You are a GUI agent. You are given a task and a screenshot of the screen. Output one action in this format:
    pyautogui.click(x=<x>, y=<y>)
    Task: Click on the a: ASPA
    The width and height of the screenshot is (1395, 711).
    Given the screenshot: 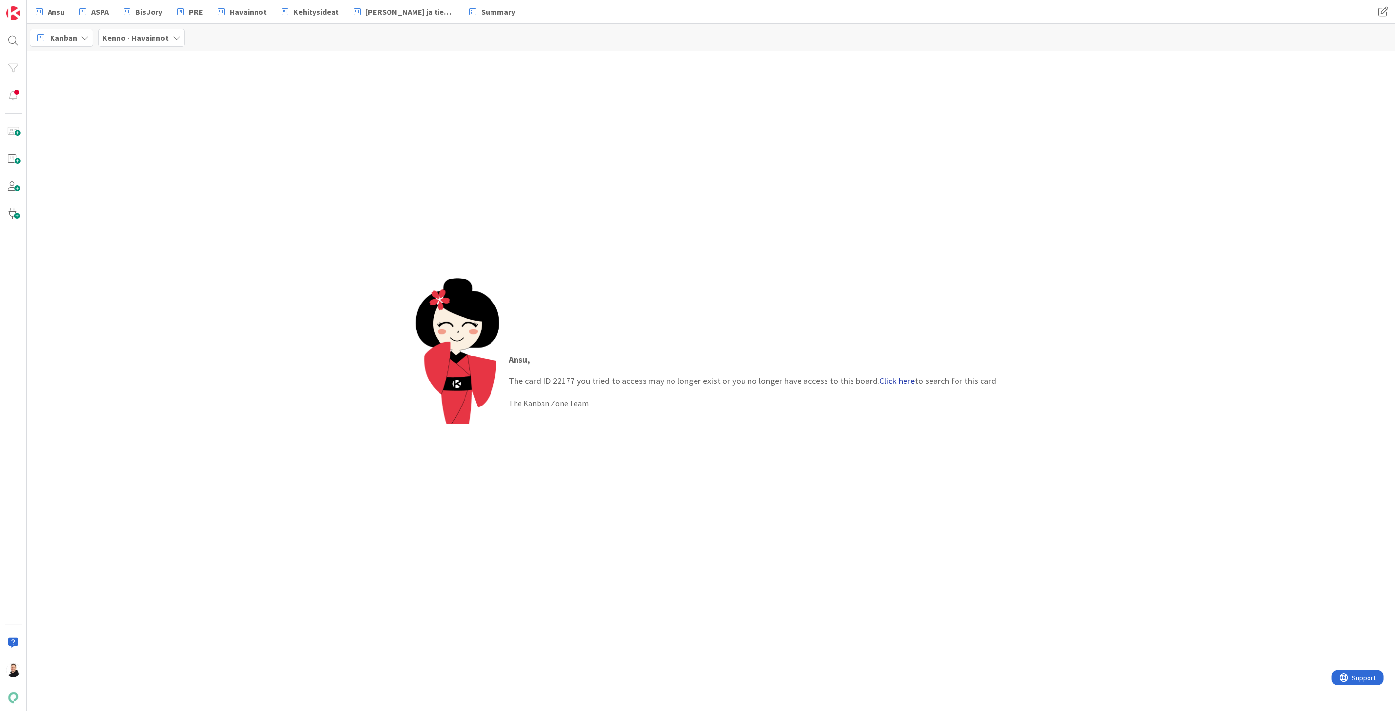 What is the action you would take?
    pyautogui.click(x=94, y=12)
    